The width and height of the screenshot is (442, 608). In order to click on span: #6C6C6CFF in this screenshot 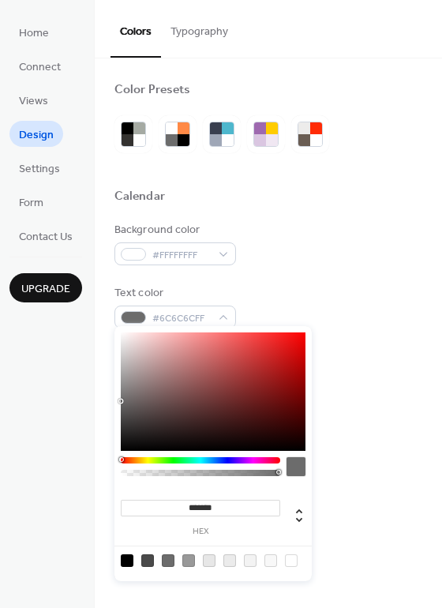, I will do `click(182, 318)`.